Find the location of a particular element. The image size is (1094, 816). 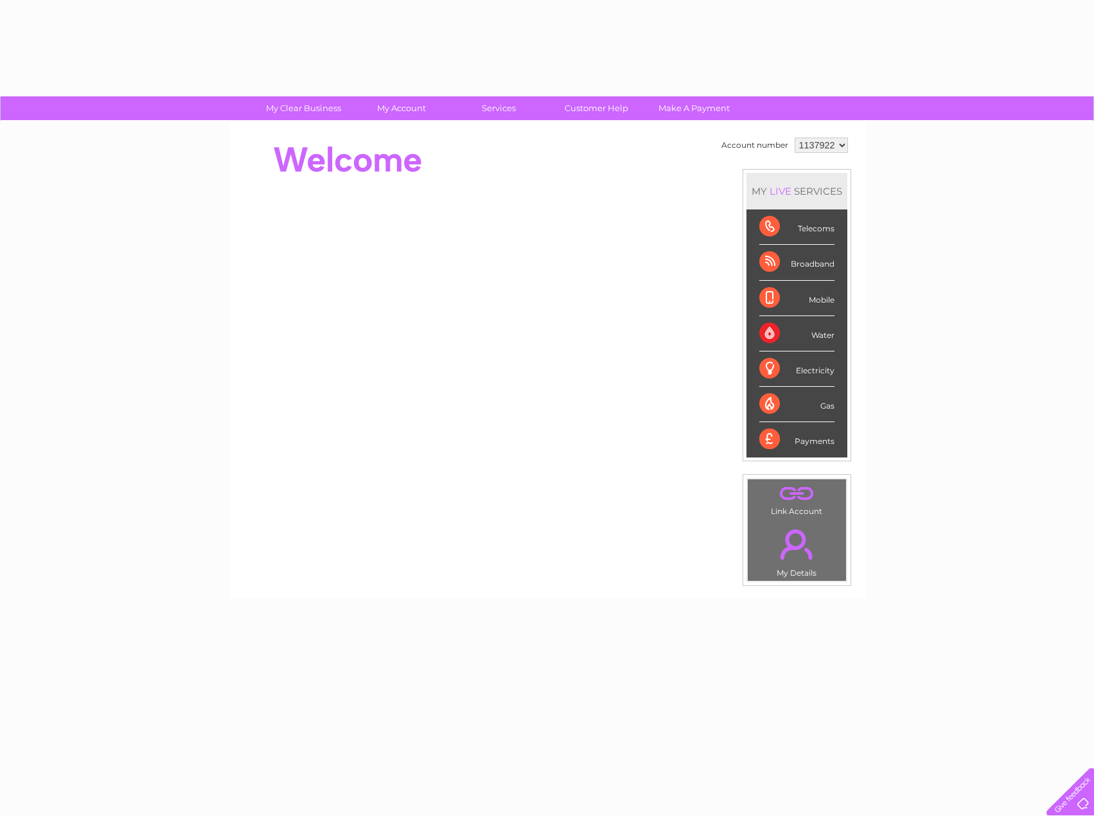

div: Water is located at coordinates (797, 334).